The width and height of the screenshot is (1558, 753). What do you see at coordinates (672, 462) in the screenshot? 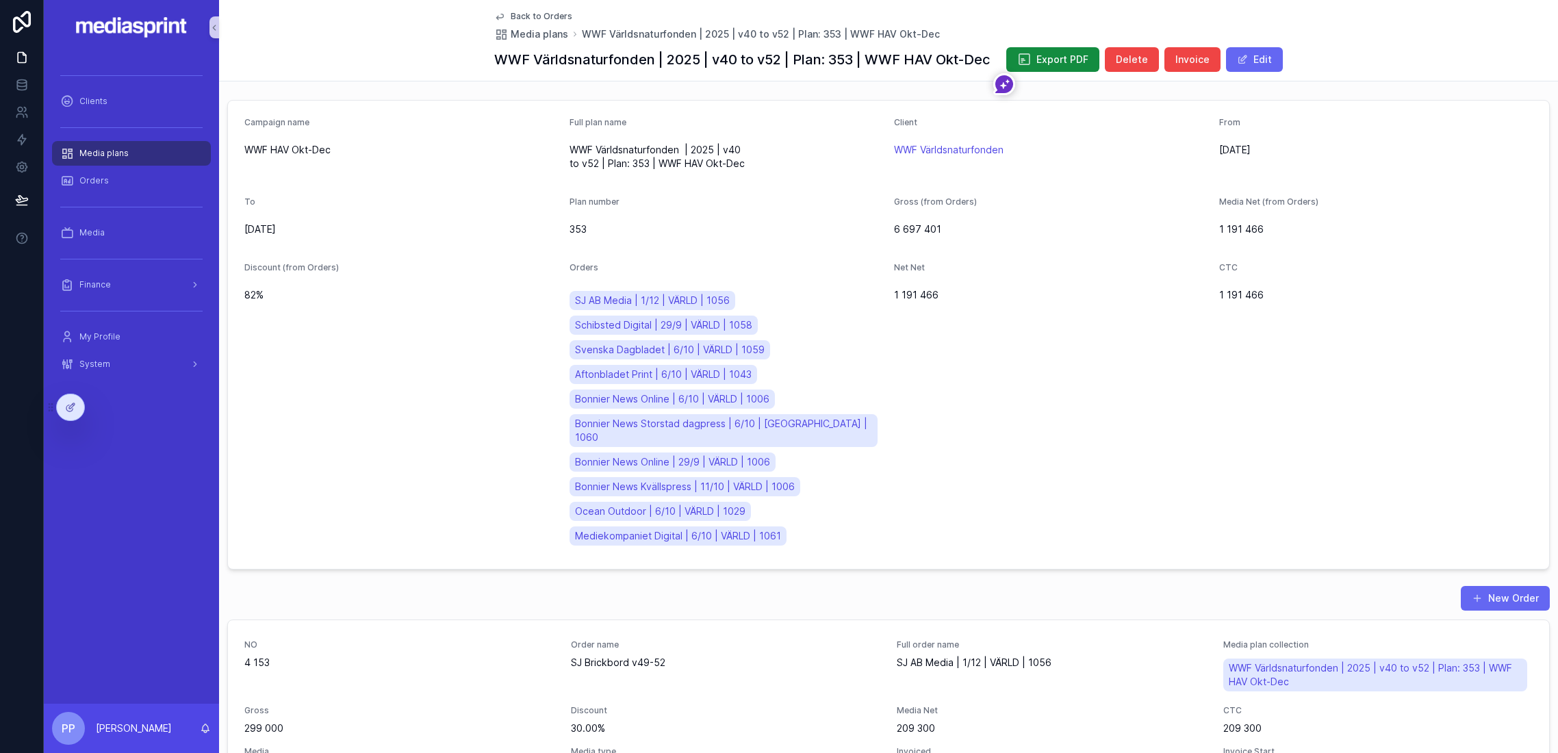
I see `span: Bonnier News Online | 29/9 | VÄRLD | 1006` at bounding box center [672, 462].